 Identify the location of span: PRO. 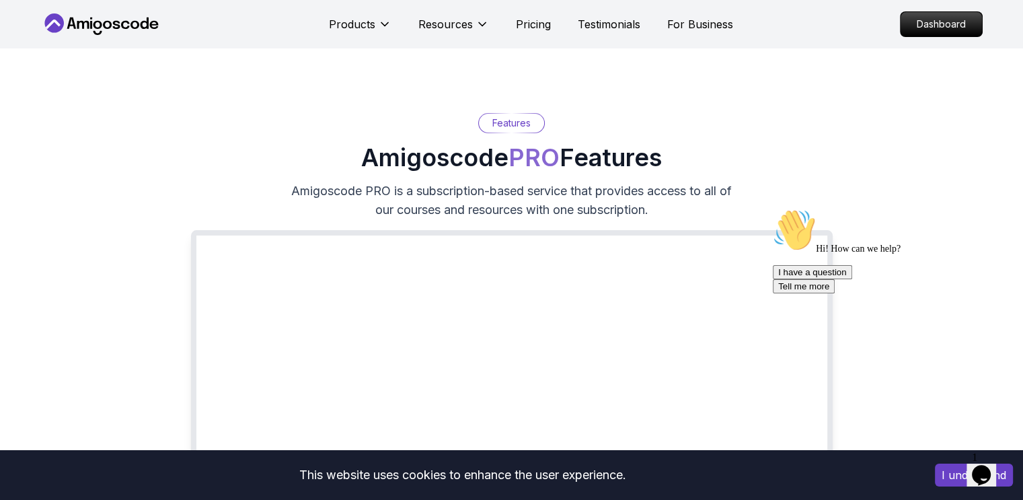
(534, 157).